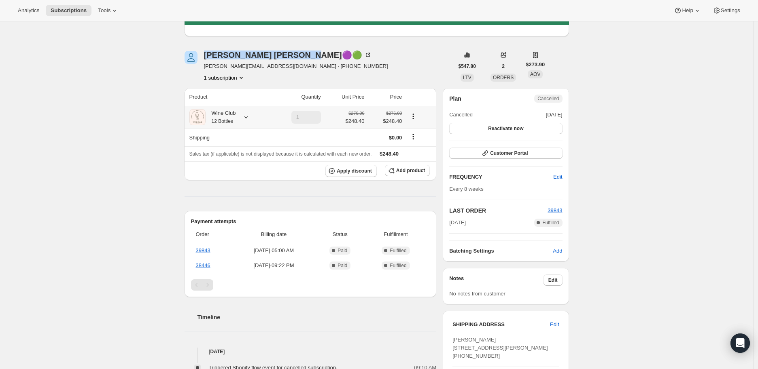  I want to click on th: Price, so click(385, 97).